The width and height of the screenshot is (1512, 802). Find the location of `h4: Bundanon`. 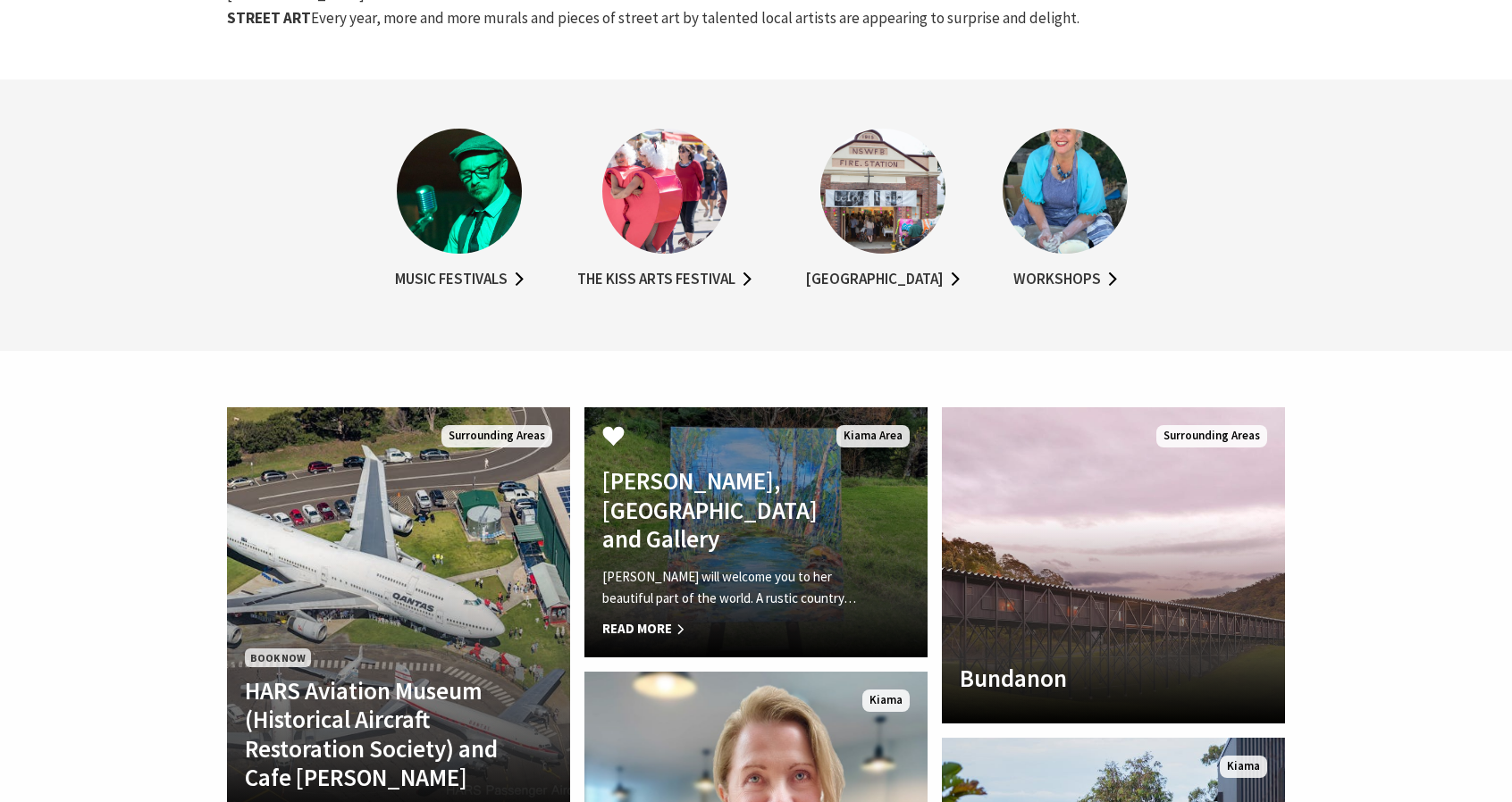

h4: Bundanon is located at coordinates (1087, 678).